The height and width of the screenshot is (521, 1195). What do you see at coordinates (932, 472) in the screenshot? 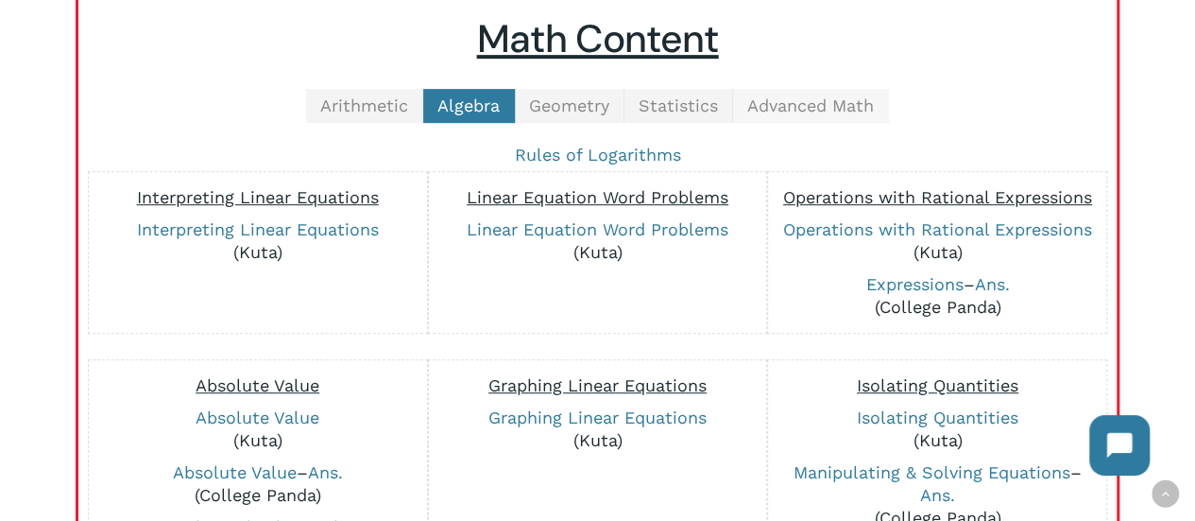
I see `a: Manipulating & Solving Equations` at bounding box center [932, 472].